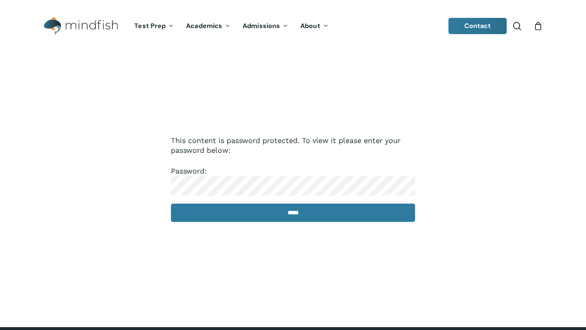 The image size is (586, 330). I want to click on span: Admissions, so click(261, 26).